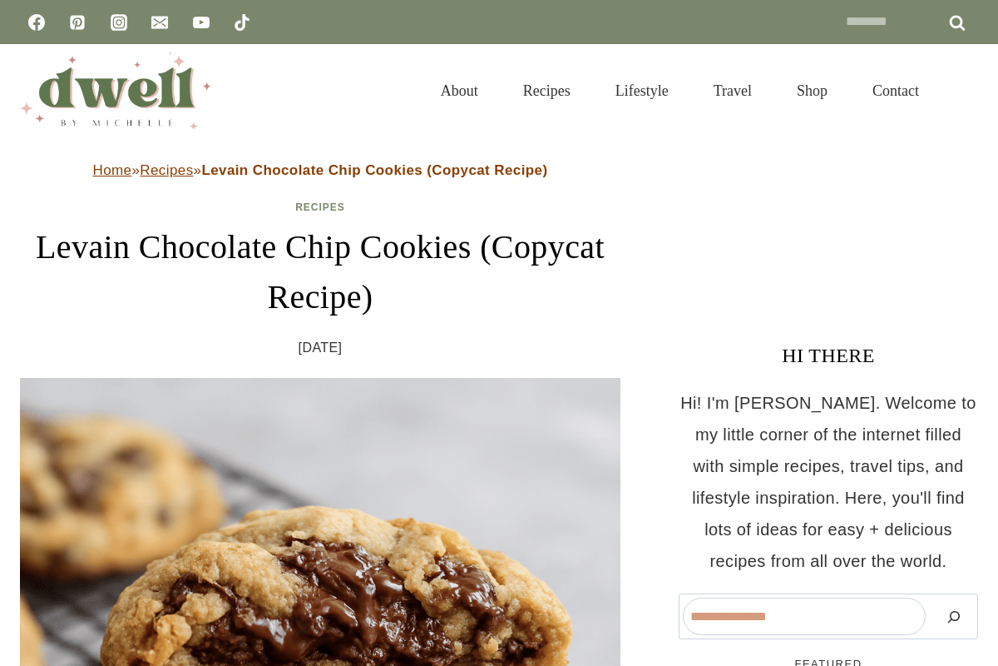  What do you see at coordinates (829, 355) in the screenshot?
I see `h3: HI THERE` at bounding box center [829, 355].